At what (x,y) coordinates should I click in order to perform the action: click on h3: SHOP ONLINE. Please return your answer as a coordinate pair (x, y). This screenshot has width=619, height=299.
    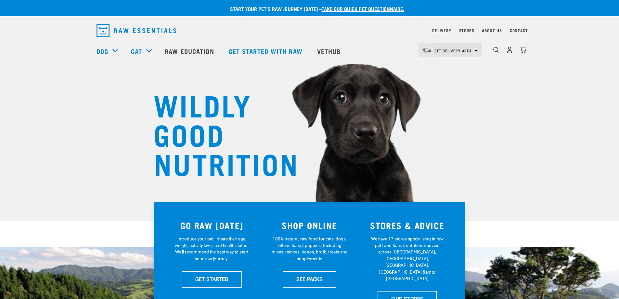
    Looking at the image, I should click on (309, 225).